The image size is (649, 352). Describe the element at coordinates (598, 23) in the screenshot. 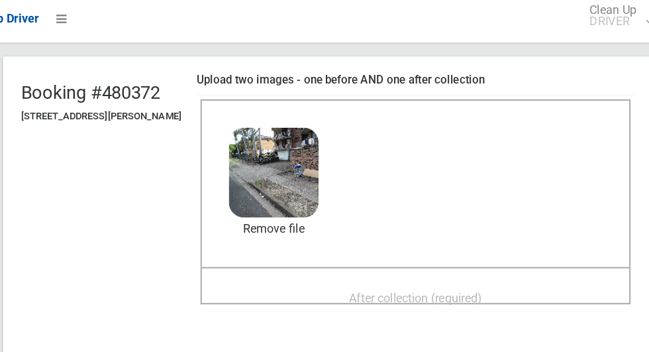

I see `small: DRIVER` at that location.